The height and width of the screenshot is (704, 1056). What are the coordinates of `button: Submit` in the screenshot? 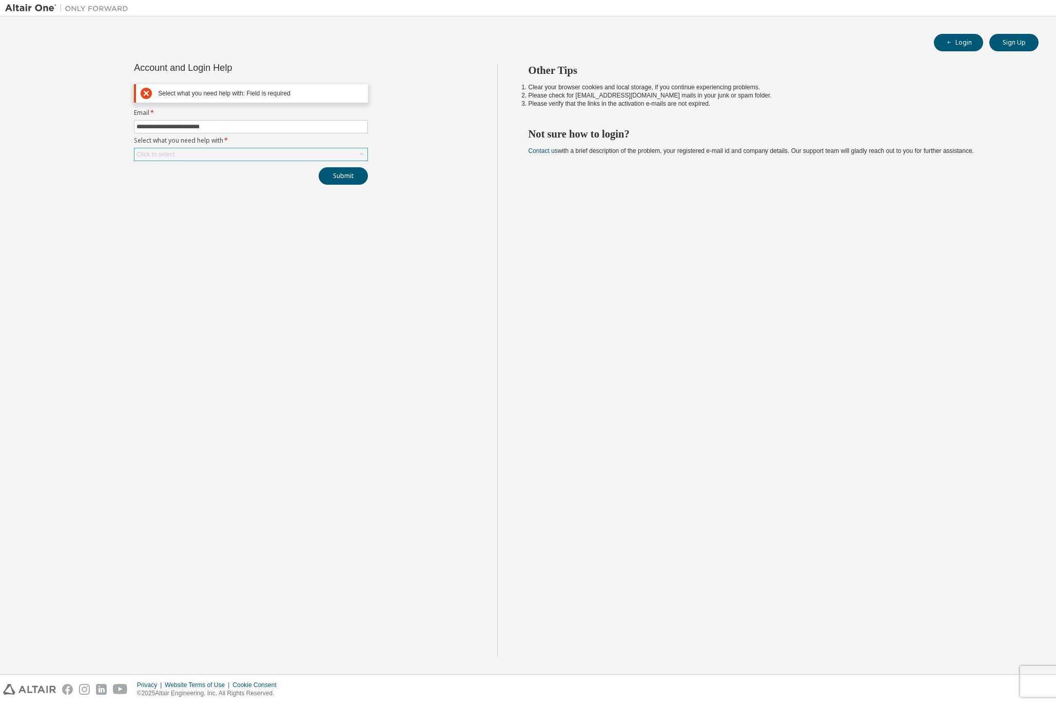 It's located at (343, 176).